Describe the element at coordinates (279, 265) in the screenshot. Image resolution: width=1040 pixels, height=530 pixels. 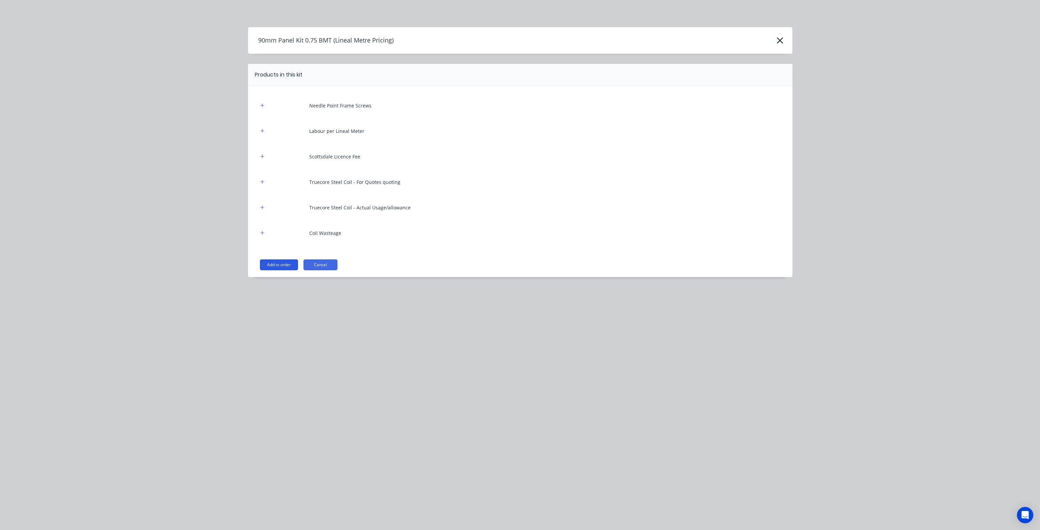
I see `button: Add to order` at that location.